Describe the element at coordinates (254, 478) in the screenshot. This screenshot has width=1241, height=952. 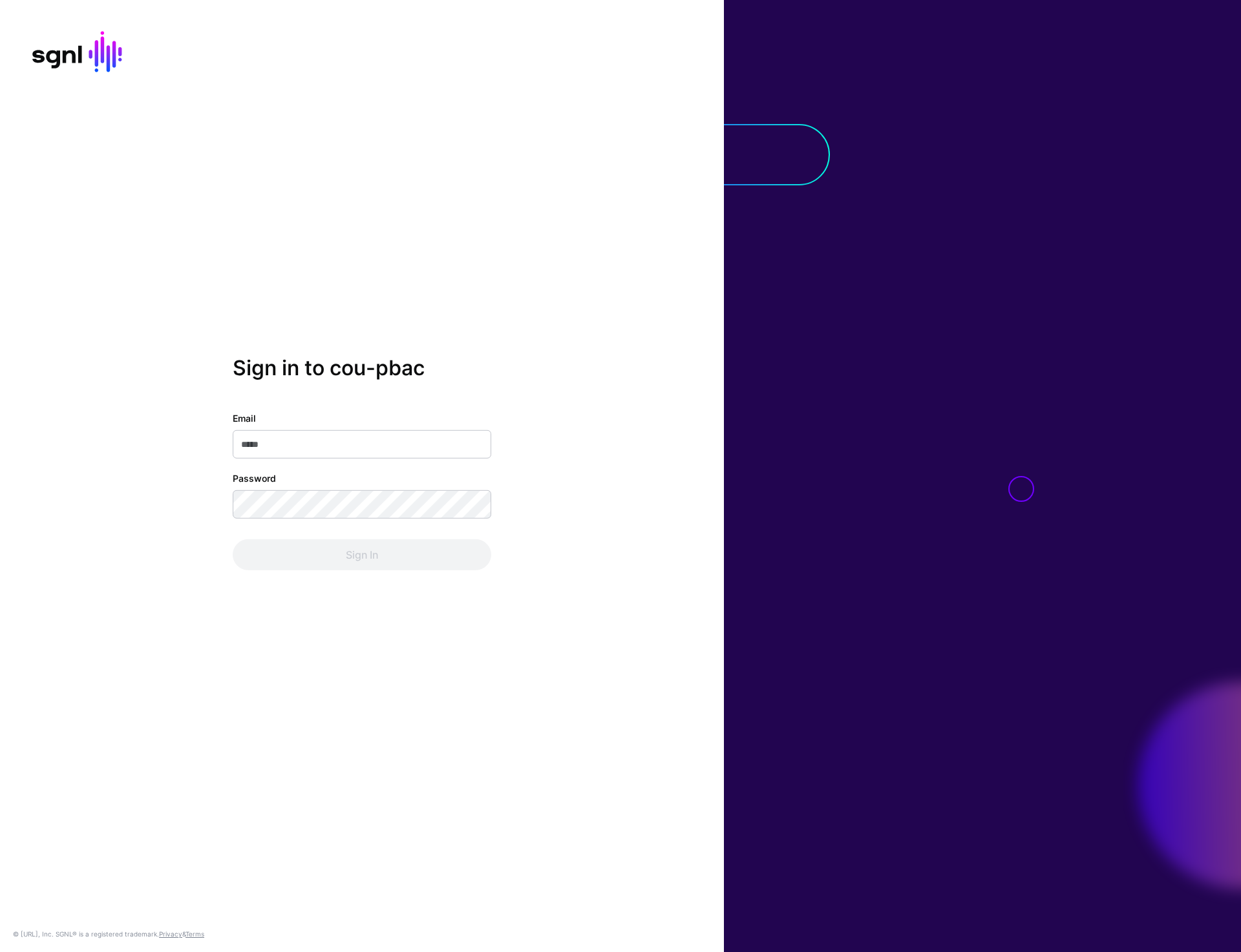
I see `label: Password` at that location.